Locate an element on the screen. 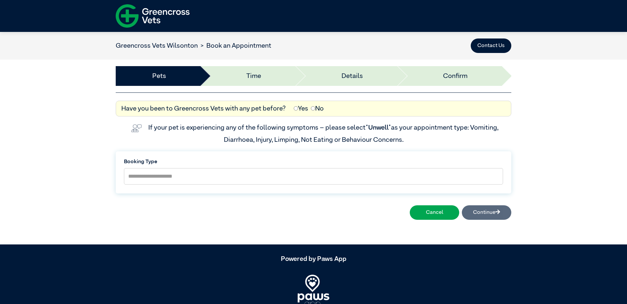 The image size is (627, 304). li: Book an Appointment is located at coordinates (234, 46).